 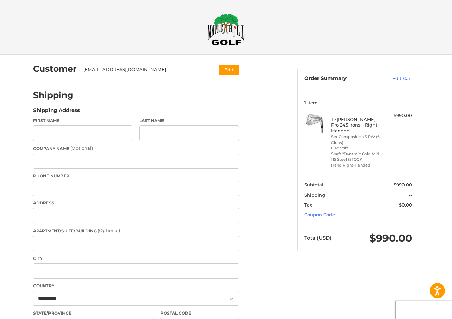 What do you see at coordinates (136, 176) in the screenshot?
I see `label: Phone Number` at bounding box center [136, 176].